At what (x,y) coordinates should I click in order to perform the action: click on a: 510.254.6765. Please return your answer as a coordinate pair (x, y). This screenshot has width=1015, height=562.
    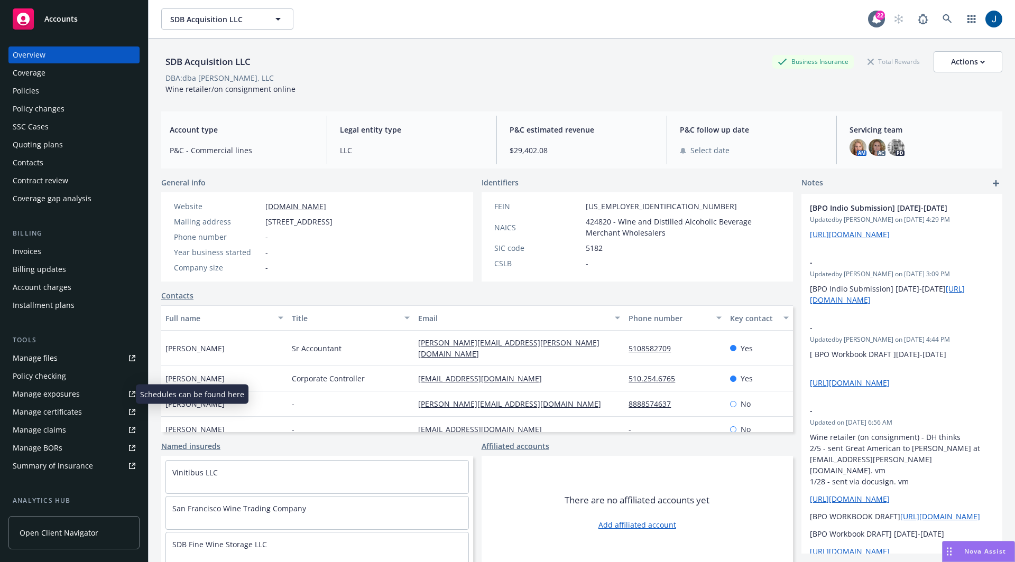
    Looking at the image, I should click on (656, 378).